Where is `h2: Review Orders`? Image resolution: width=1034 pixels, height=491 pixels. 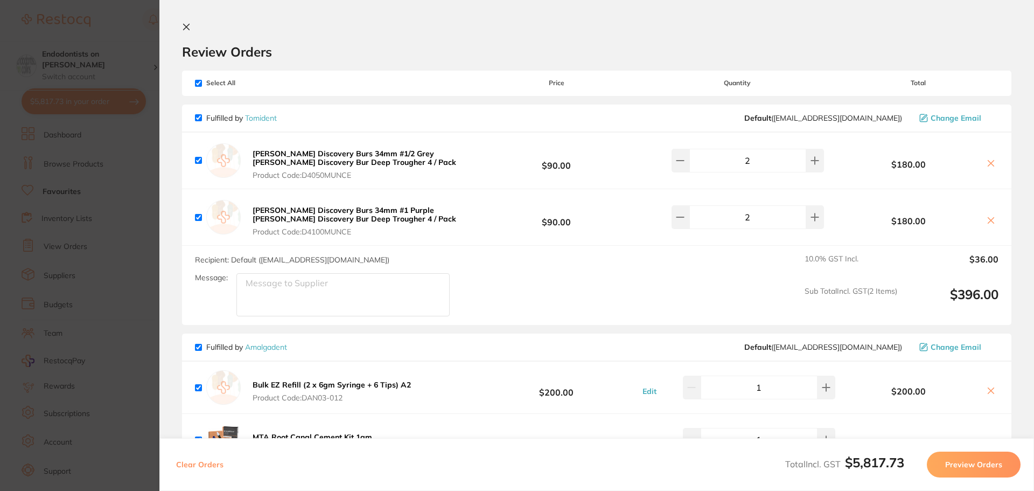
h2: Review Orders is located at coordinates (597, 52).